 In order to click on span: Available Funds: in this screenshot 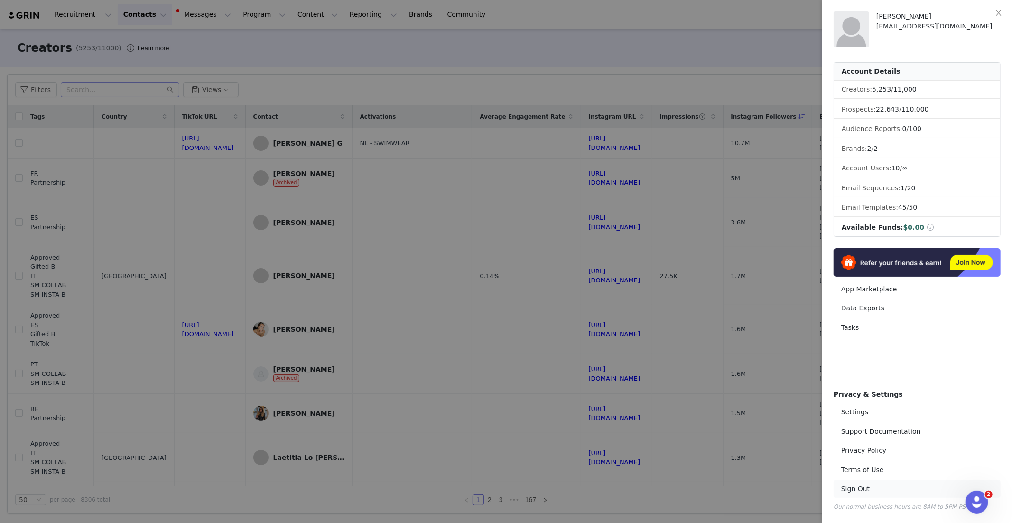, I will do `click(873, 227)`.